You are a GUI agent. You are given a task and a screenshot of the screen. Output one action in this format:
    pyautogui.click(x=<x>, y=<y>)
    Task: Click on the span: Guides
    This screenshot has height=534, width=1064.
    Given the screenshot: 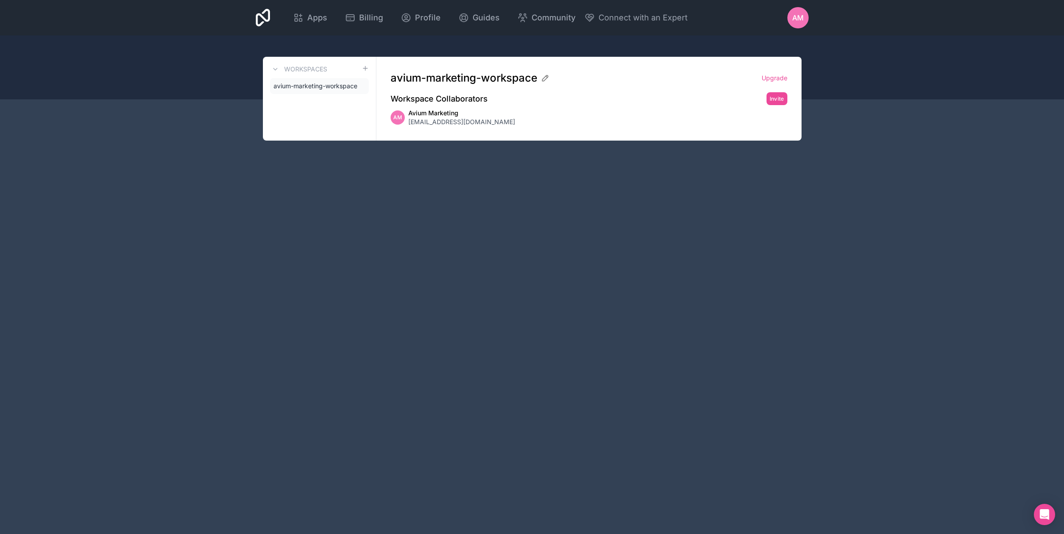 What is the action you would take?
    pyautogui.click(x=486, y=18)
    